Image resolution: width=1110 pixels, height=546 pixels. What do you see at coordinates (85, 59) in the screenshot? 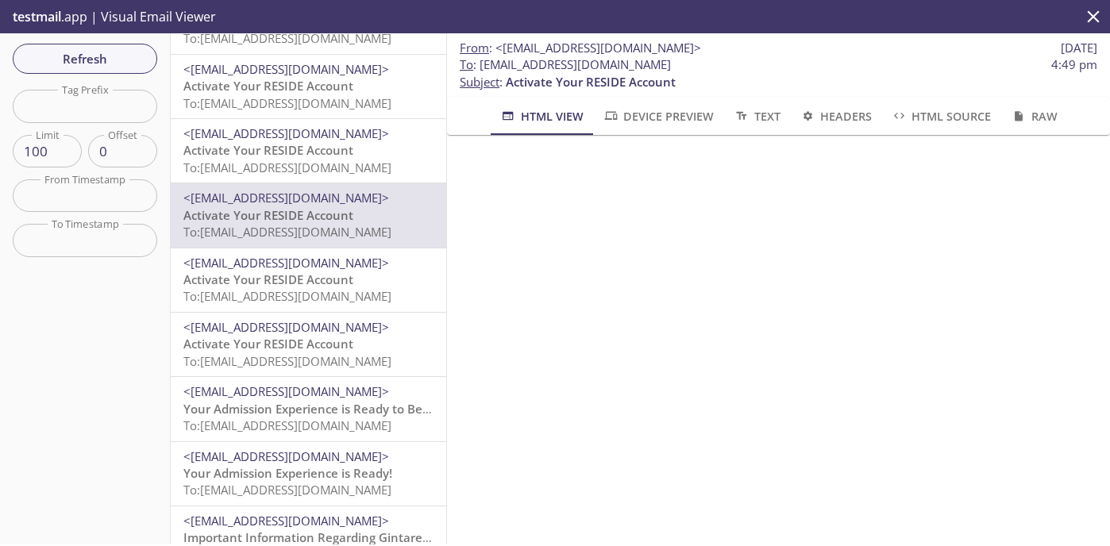
I see `button: Refresh` at bounding box center [85, 59].